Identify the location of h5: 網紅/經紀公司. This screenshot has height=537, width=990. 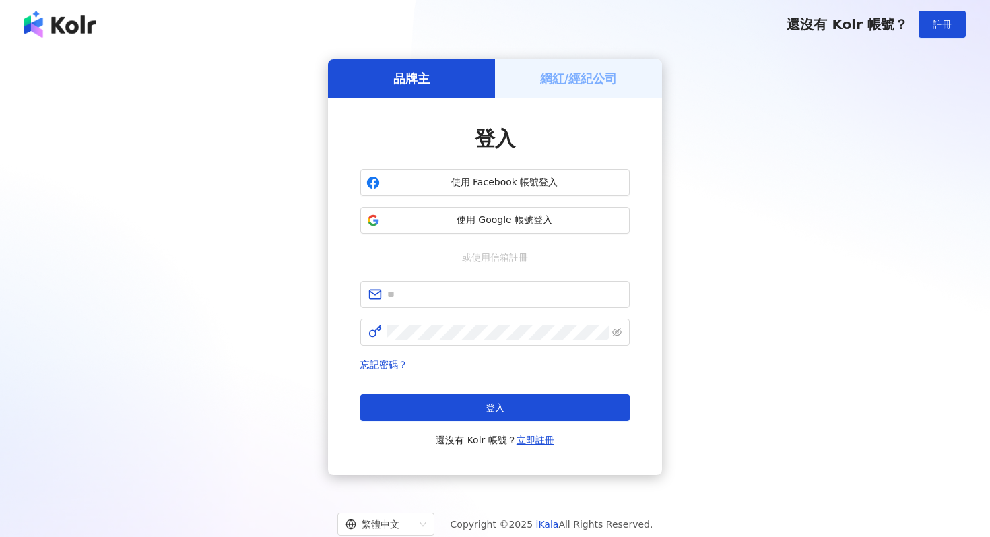
(579, 78).